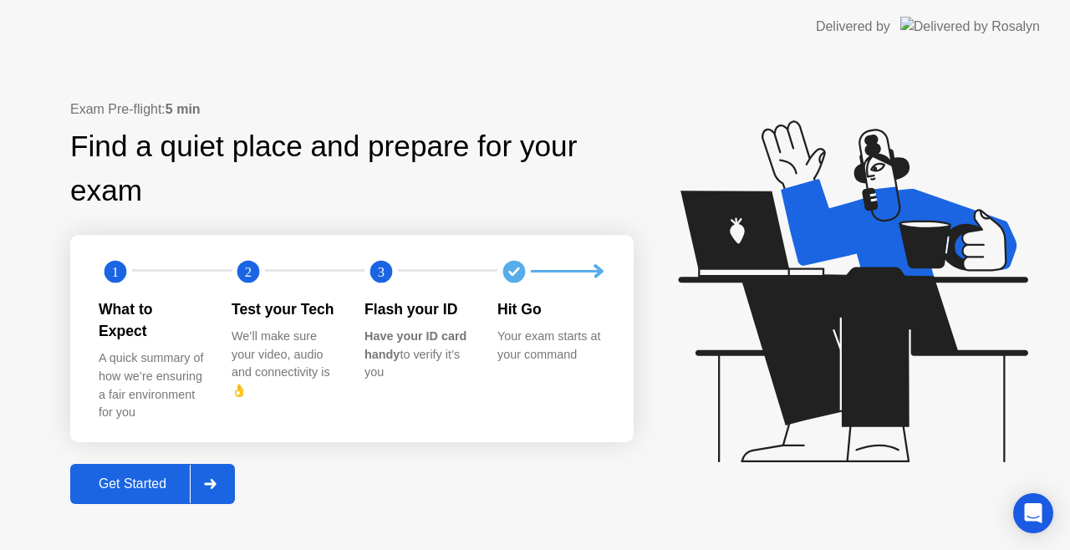 The image size is (1070, 550). I want to click on text: 3, so click(381, 271).